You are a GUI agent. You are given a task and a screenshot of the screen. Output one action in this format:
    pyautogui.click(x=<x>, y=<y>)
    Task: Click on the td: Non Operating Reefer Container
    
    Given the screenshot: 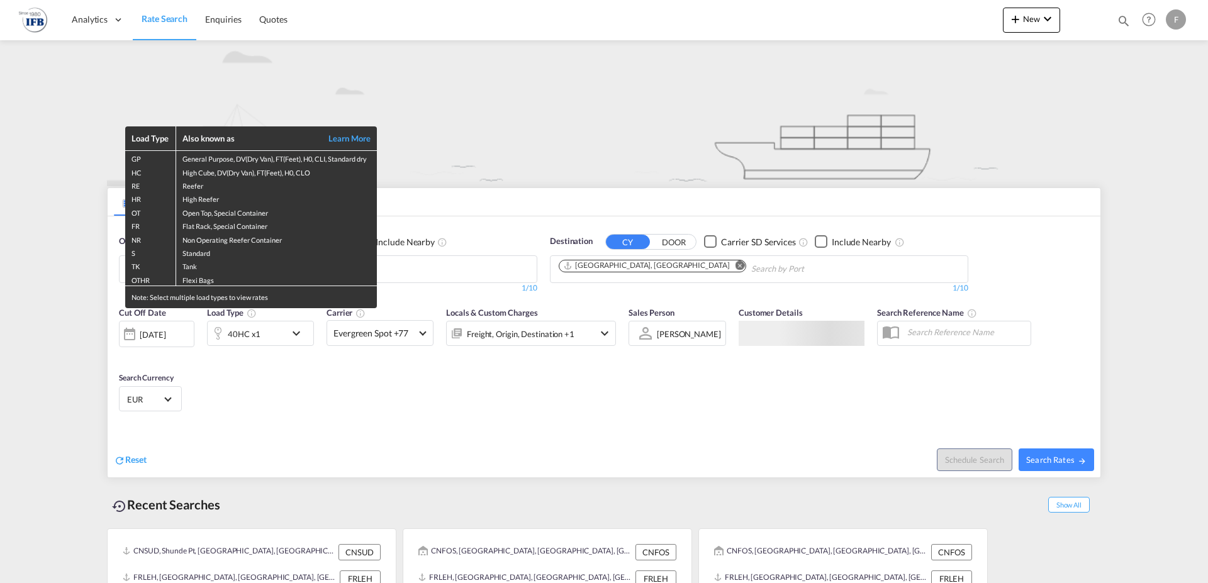 What is the action you would take?
    pyautogui.click(x=276, y=238)
    